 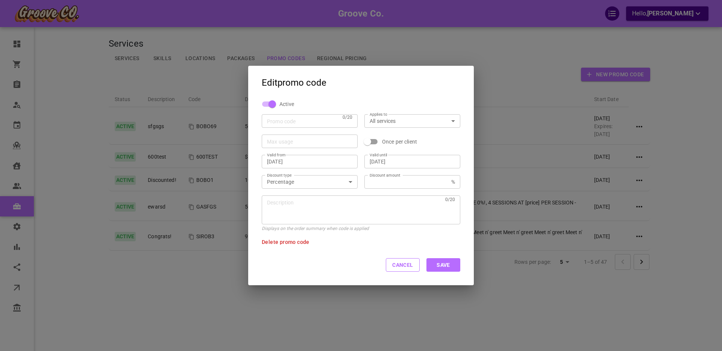 I want to click on label: Applies to, so click(x=378, y=114).